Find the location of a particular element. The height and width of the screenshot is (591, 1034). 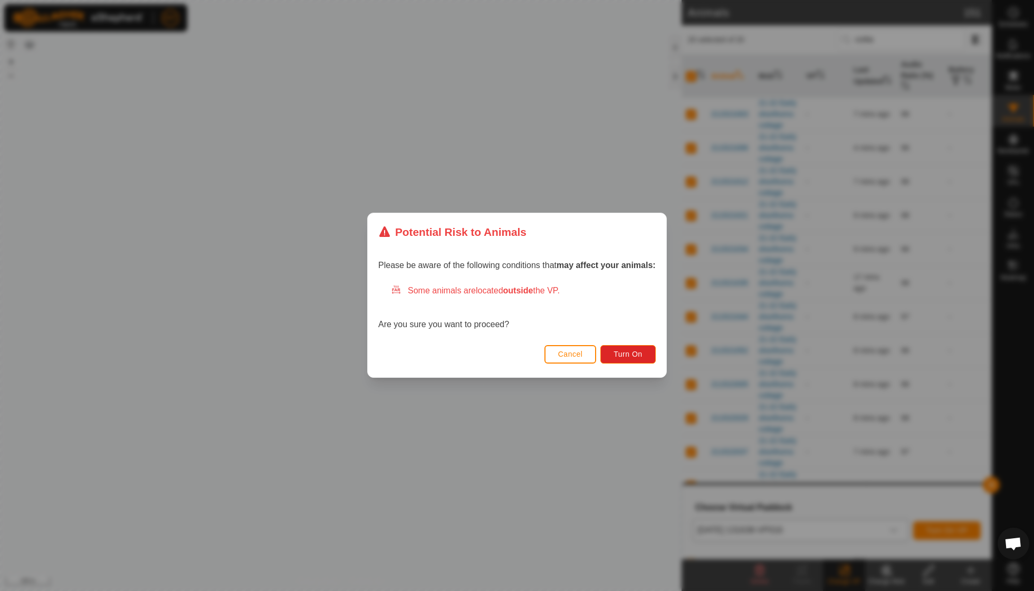

span: Cancel is located at coordinates (570, 354).